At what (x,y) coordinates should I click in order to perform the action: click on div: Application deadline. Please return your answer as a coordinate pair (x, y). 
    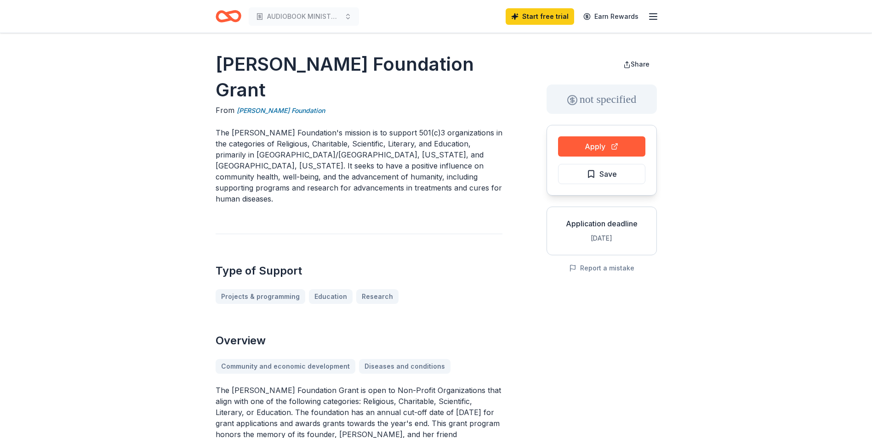
    Looking at the image, I should click on (602, 224).